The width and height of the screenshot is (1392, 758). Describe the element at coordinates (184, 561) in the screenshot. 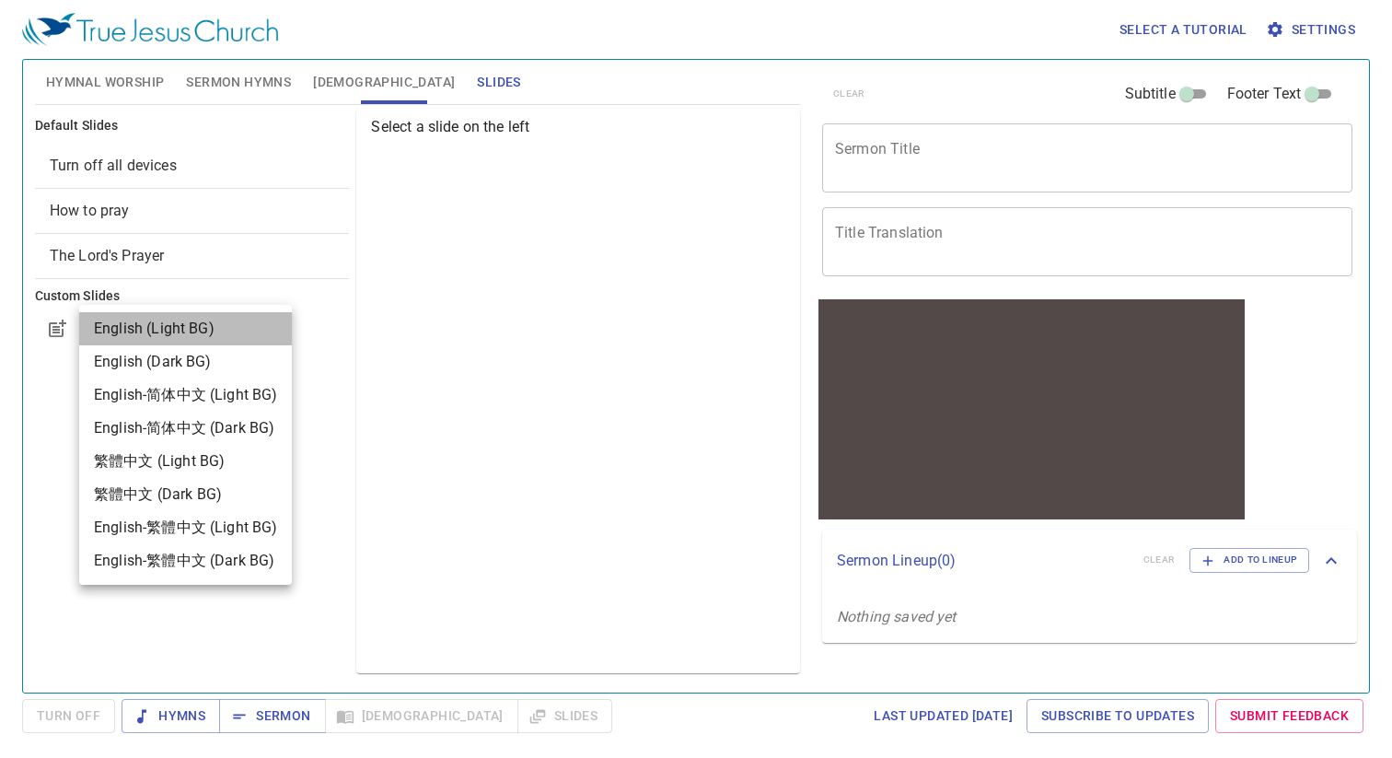

I see `div: English-繁體中文 (Dark BG)` at that location.